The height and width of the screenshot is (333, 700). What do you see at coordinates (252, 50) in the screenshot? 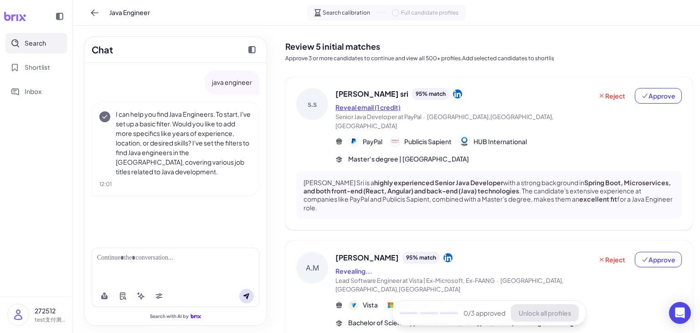
I see `button: Collapse chat` at bounding box center [252, 50].